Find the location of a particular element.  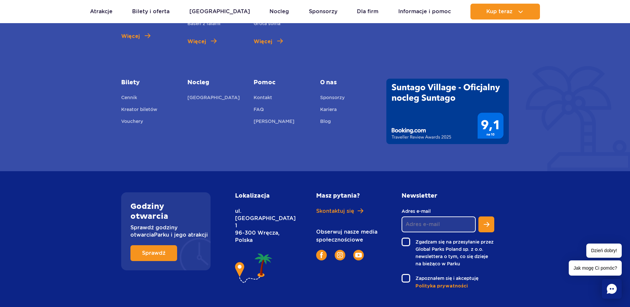

a: Sprawdź is located at coordinates (154, 253).